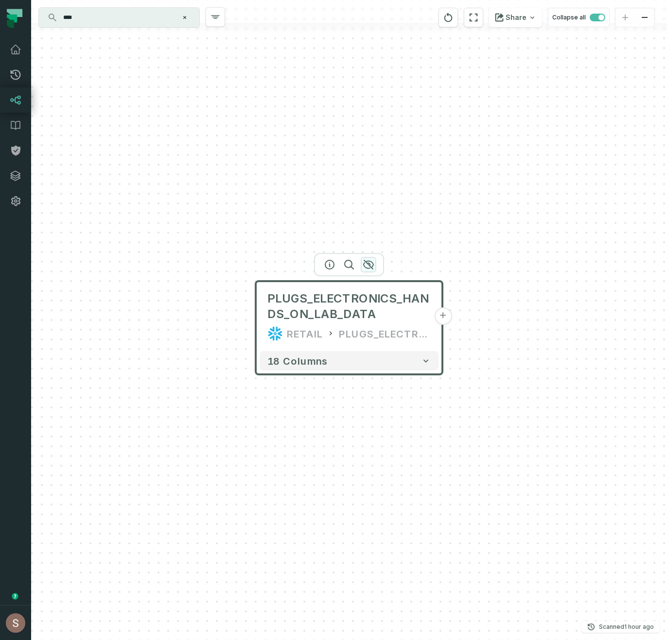 Image resolution: width=667 pixels, height=640 pixels. What do you see at coordinates (185, 17) in the screenshot?
I see `button: Clear search query` at bounding box center [185, 17].